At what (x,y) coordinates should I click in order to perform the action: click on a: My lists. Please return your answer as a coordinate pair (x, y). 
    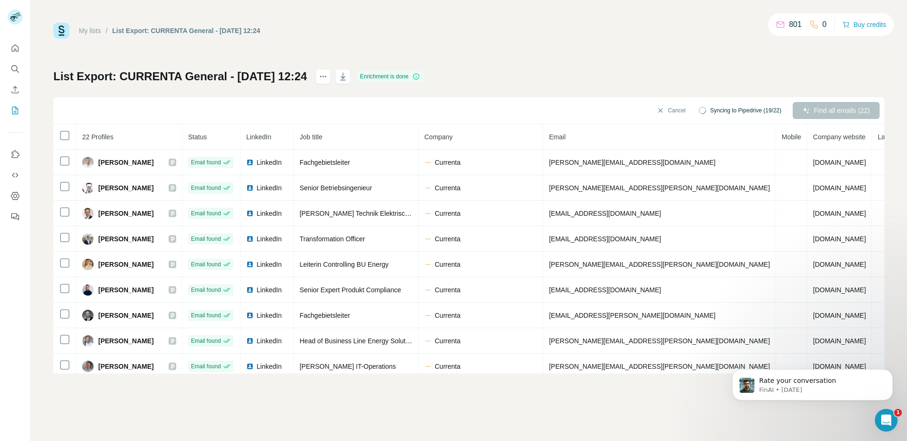
    Looking at the image, I should click on (90, 31).